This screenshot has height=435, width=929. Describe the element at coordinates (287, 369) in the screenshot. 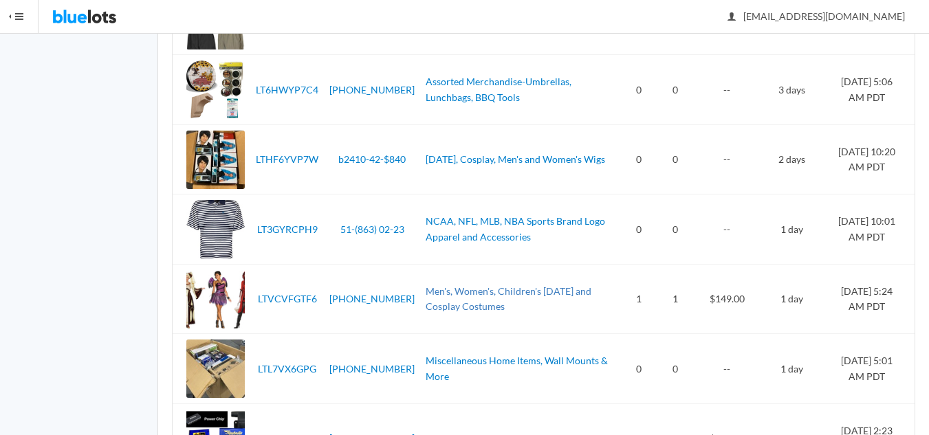

I see `a: LTL7VX6GPG` at that location.